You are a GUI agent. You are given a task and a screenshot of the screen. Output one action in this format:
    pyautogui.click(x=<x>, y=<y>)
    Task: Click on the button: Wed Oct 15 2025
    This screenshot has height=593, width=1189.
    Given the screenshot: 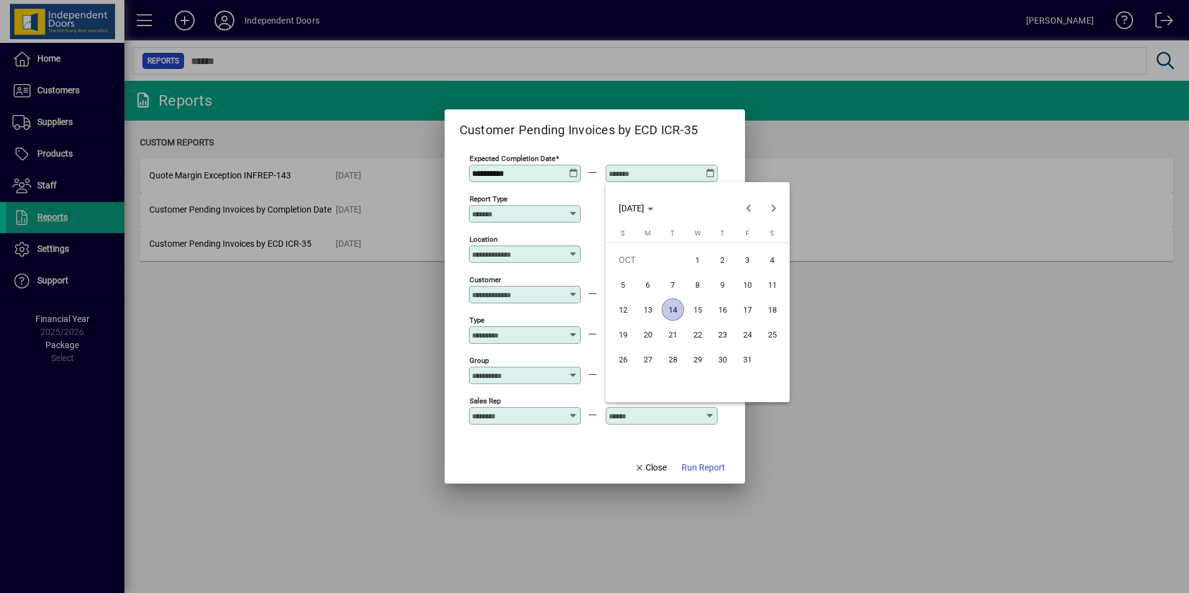 What is the action you would take?
    pyautogui.click(x=698, y=310)
    